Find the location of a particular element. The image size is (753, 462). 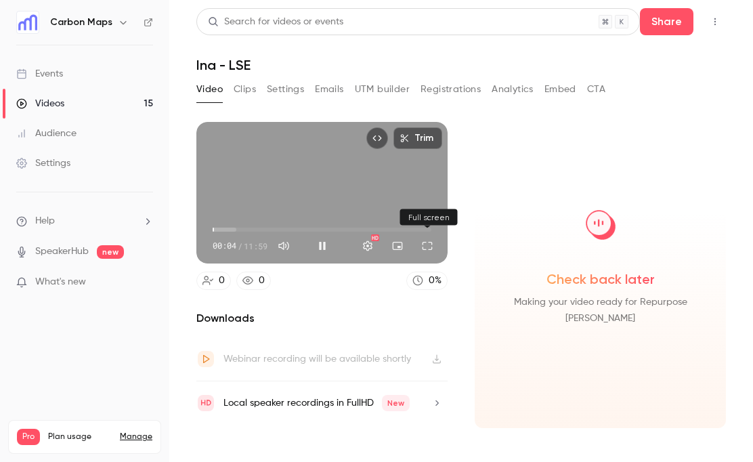

img: Carbon Maps is located at coordinates (28, 22).